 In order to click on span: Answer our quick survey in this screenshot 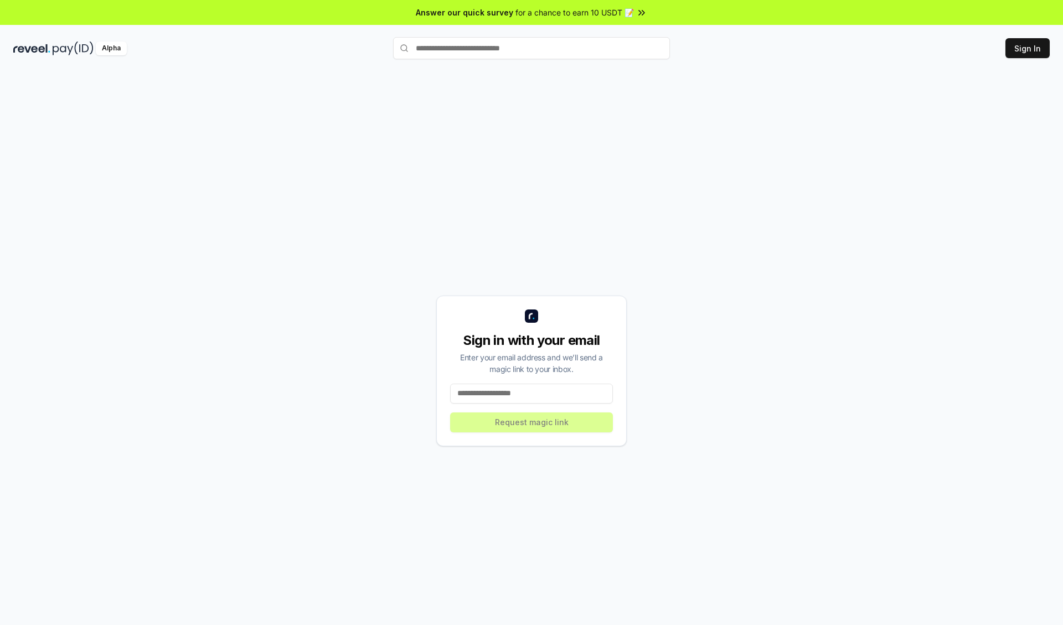, I will do `click(464, 12)`.